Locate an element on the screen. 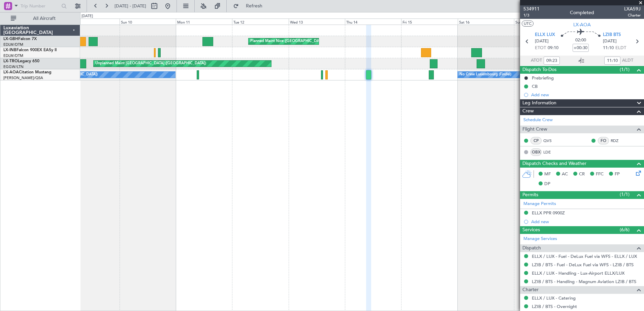 The height and width of the screenshot is (311, 644). a: QVS is located at coordinates (551, 141).